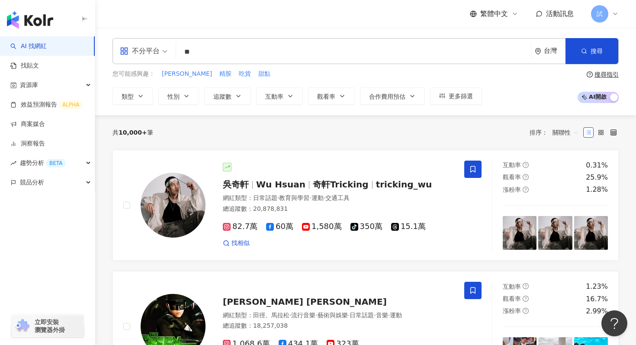 Image resolution: width=636 pixels, height=345 pixels. I want to click on span: tricking_wu, so click(404, 184).